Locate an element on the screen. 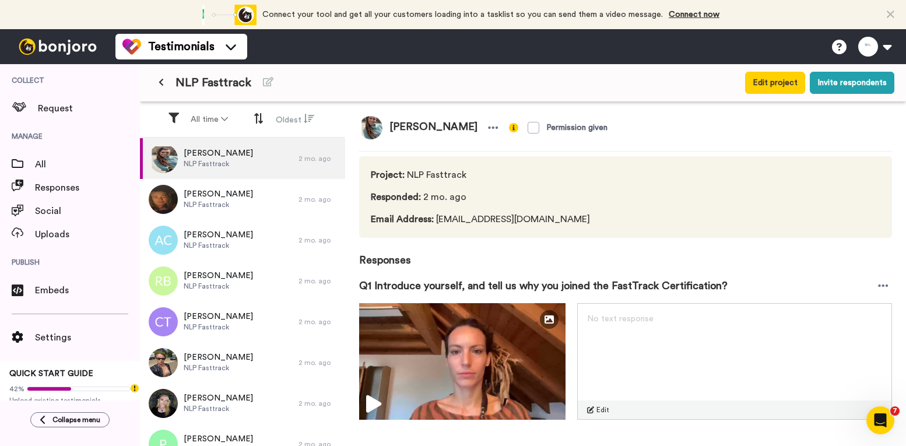  span: QUICK START GUIDE is located at coordinates (51, 374).